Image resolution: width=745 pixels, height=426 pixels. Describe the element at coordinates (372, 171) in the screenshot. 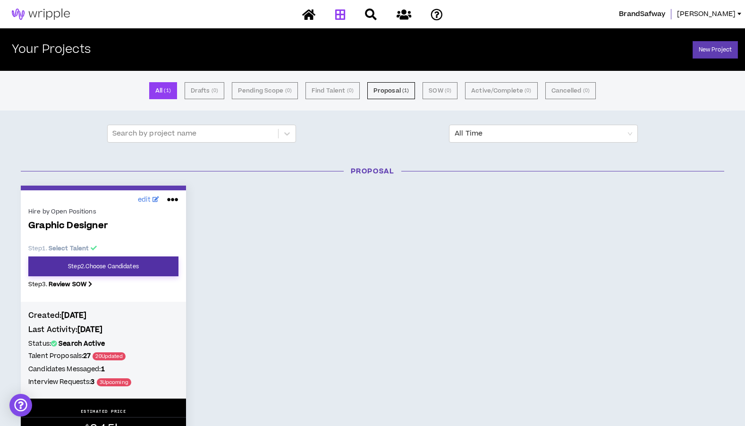

I see `h3: Proposal` at that location.